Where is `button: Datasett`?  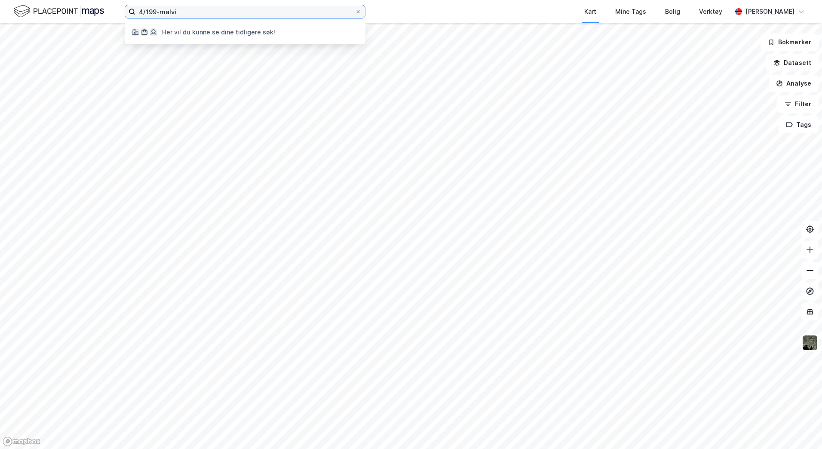 button: Datasett is located at coordinates (793, 63).